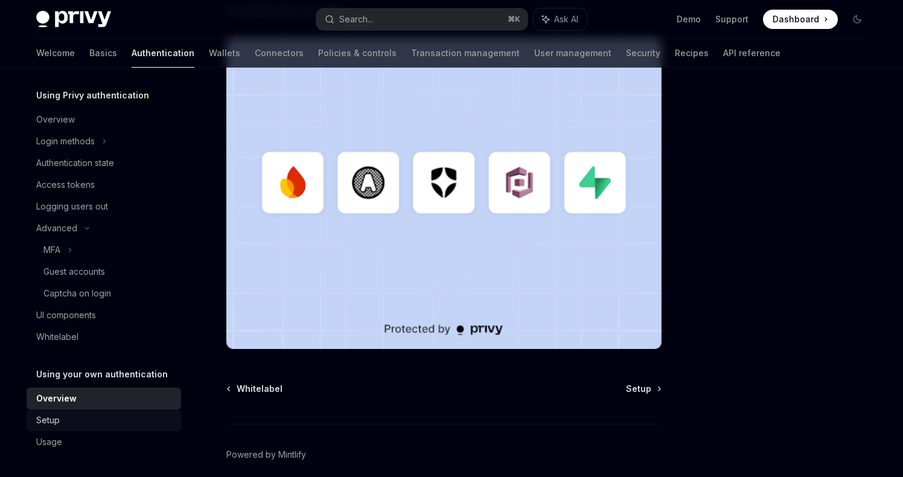 This screenshot has width=903, height=477. I want to click on button: Toggle dark mode, so click(857, 19).